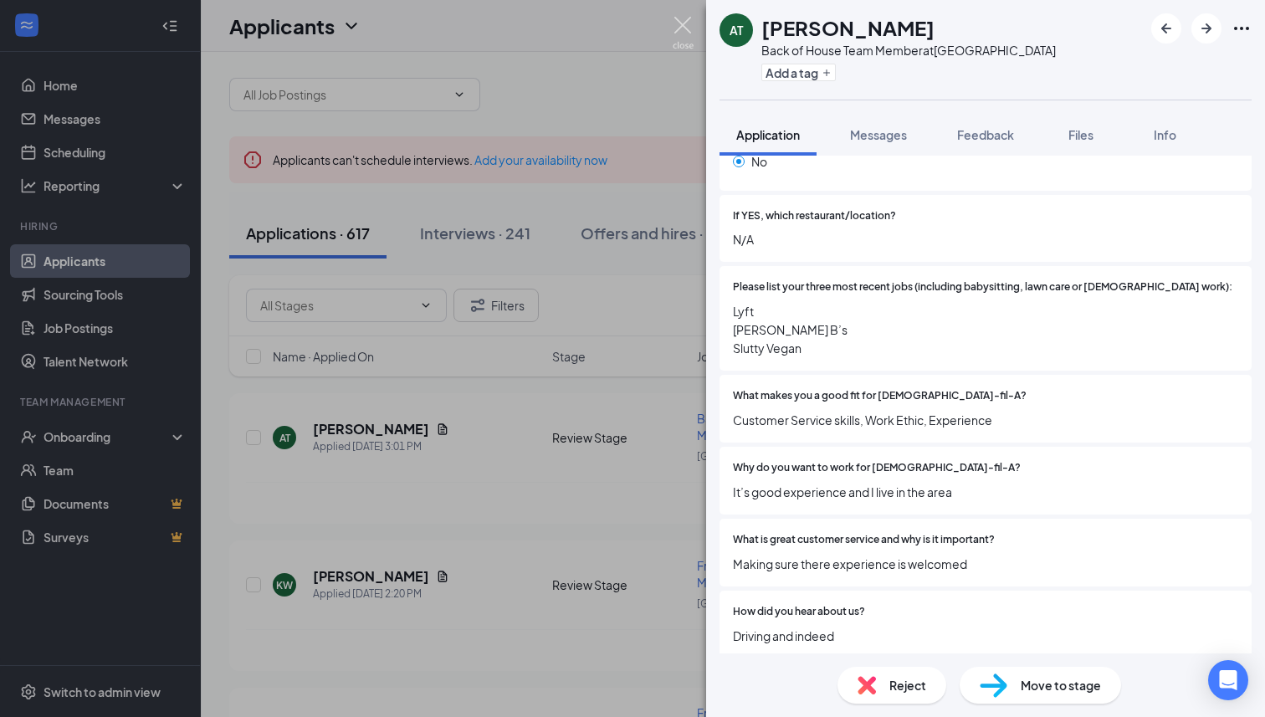 The height and width of the screenshot is (717, 1265). Describe the element at coordinates (985, 492) in the screenshot. I see `span: It’s good experience and I live in the area` at that location.